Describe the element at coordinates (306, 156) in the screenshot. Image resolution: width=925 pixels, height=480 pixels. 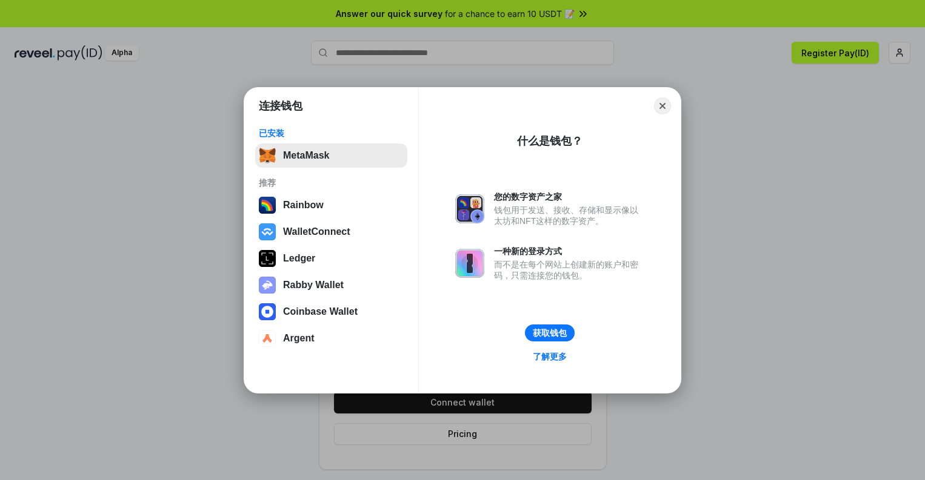
I see `div: MetaMask` at that location.